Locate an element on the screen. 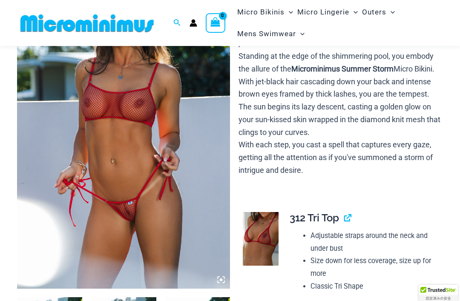 The height and width of the screenshot is (301, 460). img: MM SHOP LOGO FLAT is located at coordinates (87, 23).